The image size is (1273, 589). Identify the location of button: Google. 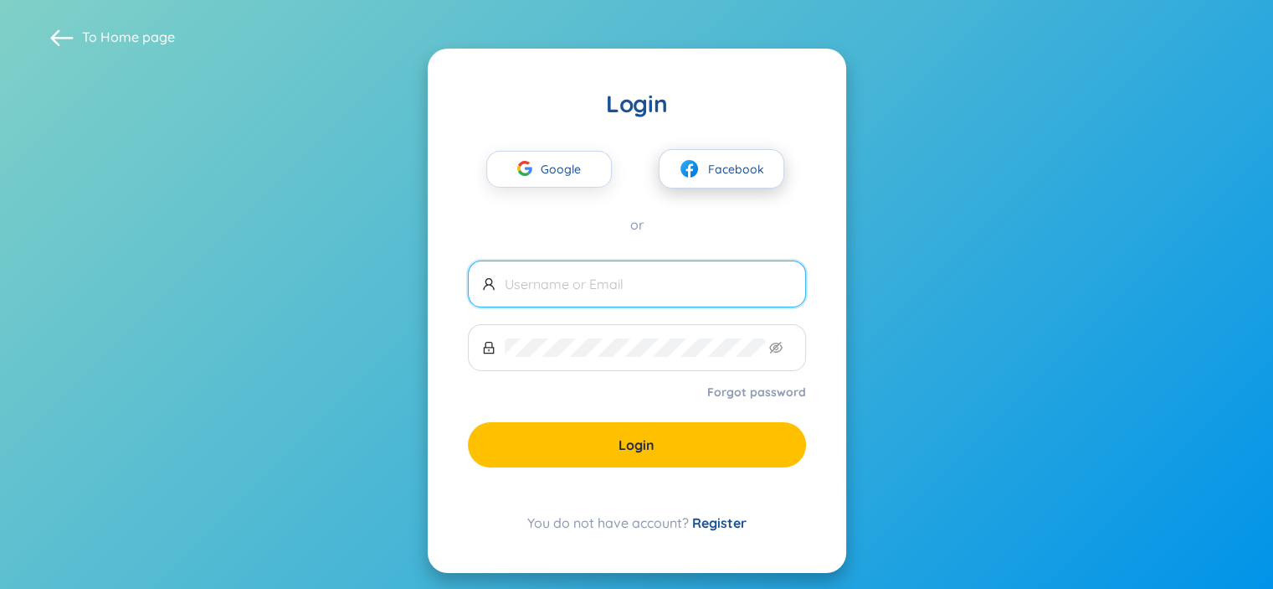
(549, 169).